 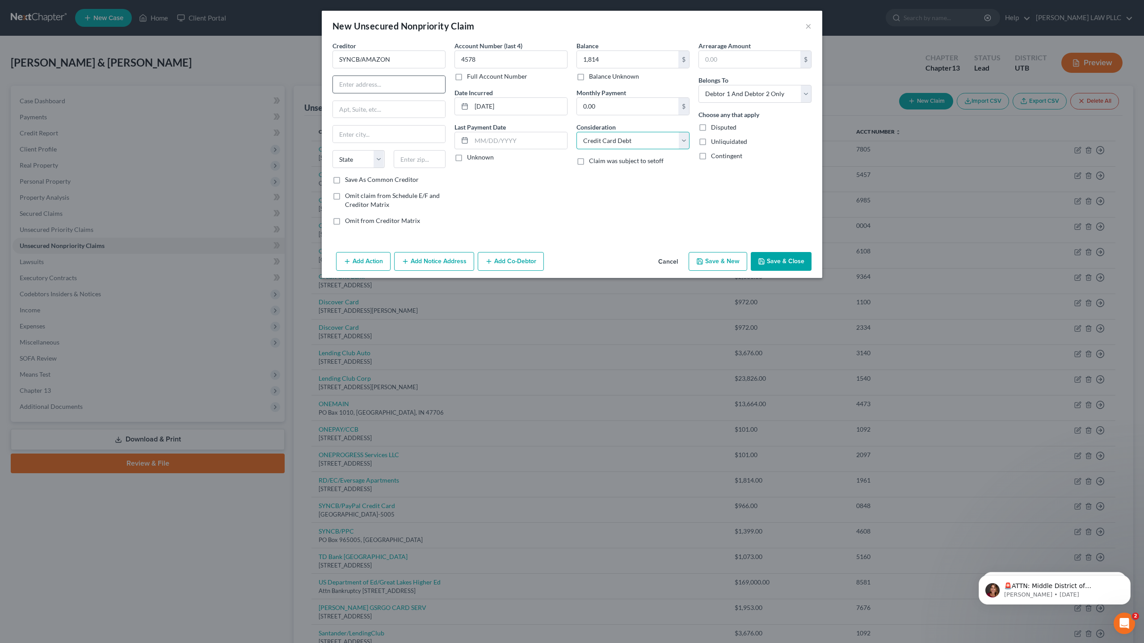 I want to click on span: Claim was subject to setoff, so click(x=626, y=160).